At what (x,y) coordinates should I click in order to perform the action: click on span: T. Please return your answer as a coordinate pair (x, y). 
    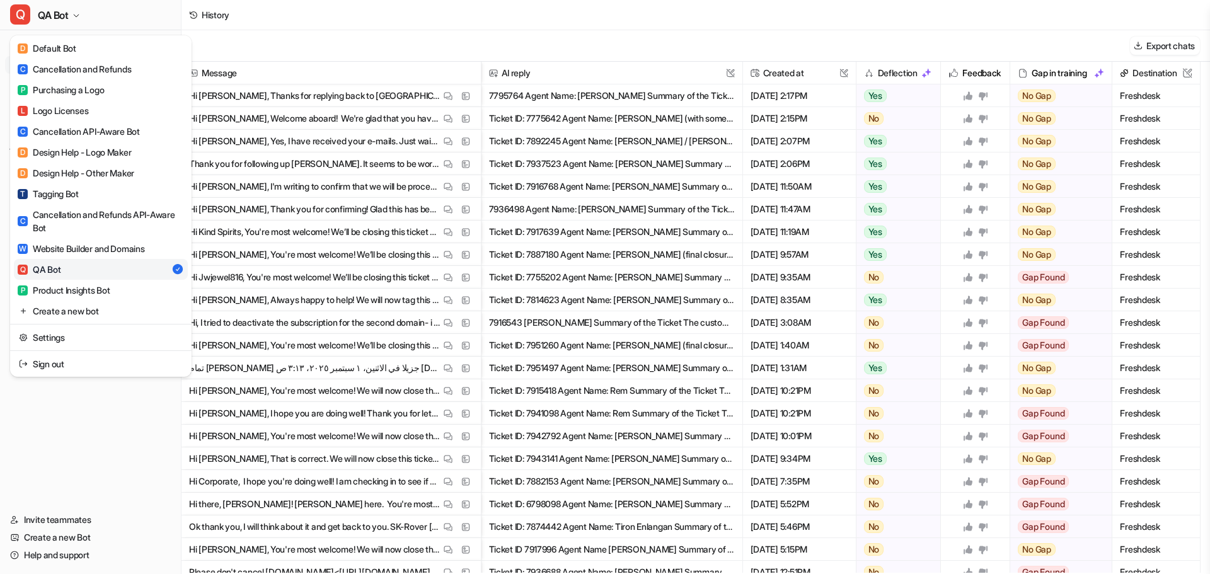
    Looking at the image, I should click on (23, 194).